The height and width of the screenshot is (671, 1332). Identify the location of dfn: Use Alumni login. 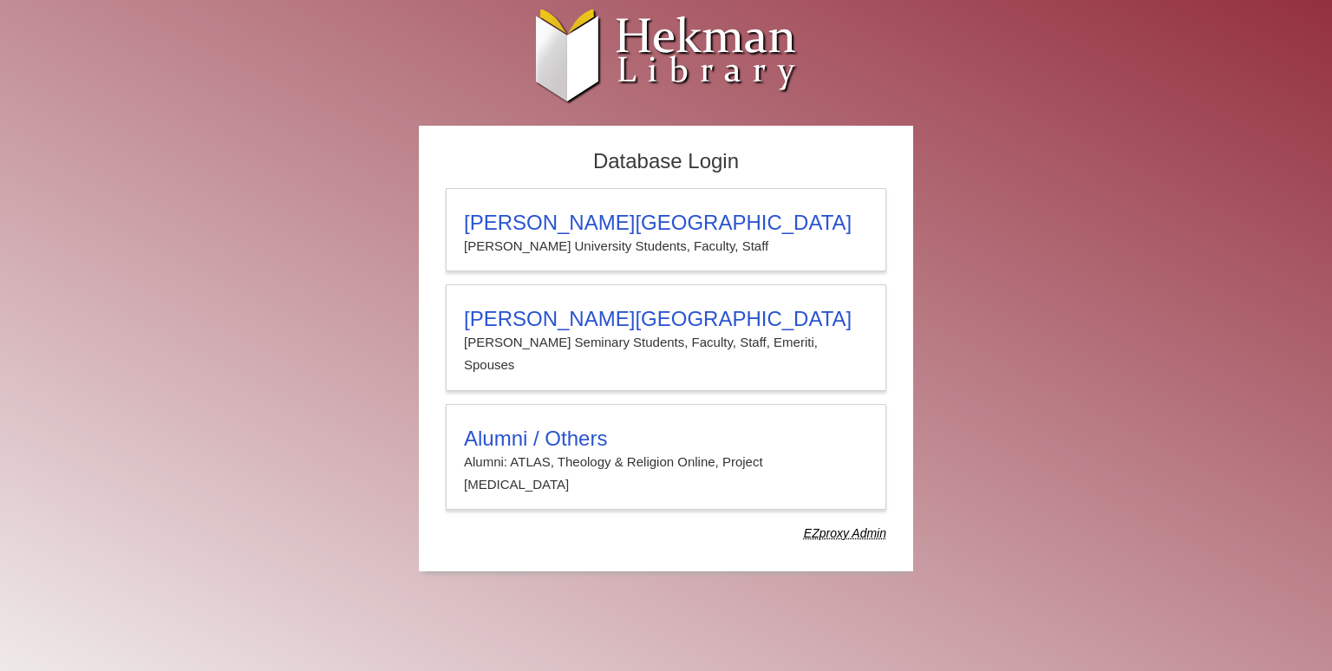
(844, 533).